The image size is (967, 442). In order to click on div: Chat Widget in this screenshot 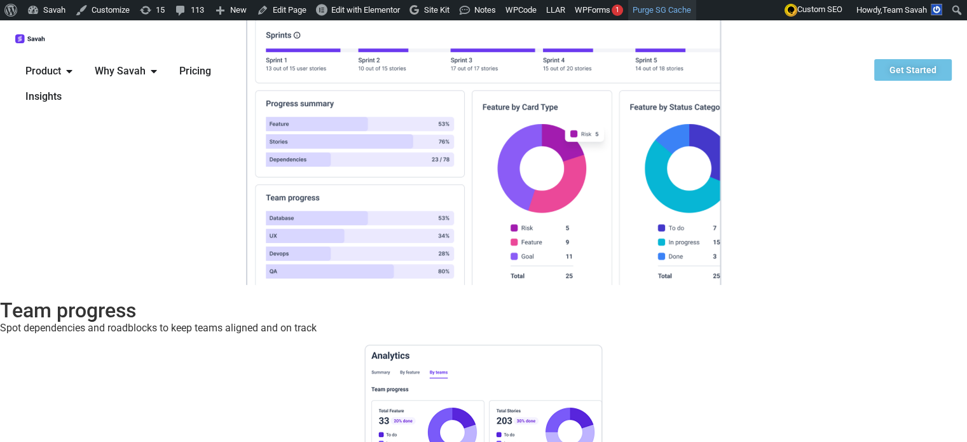, I will do `click(935, 411)`.